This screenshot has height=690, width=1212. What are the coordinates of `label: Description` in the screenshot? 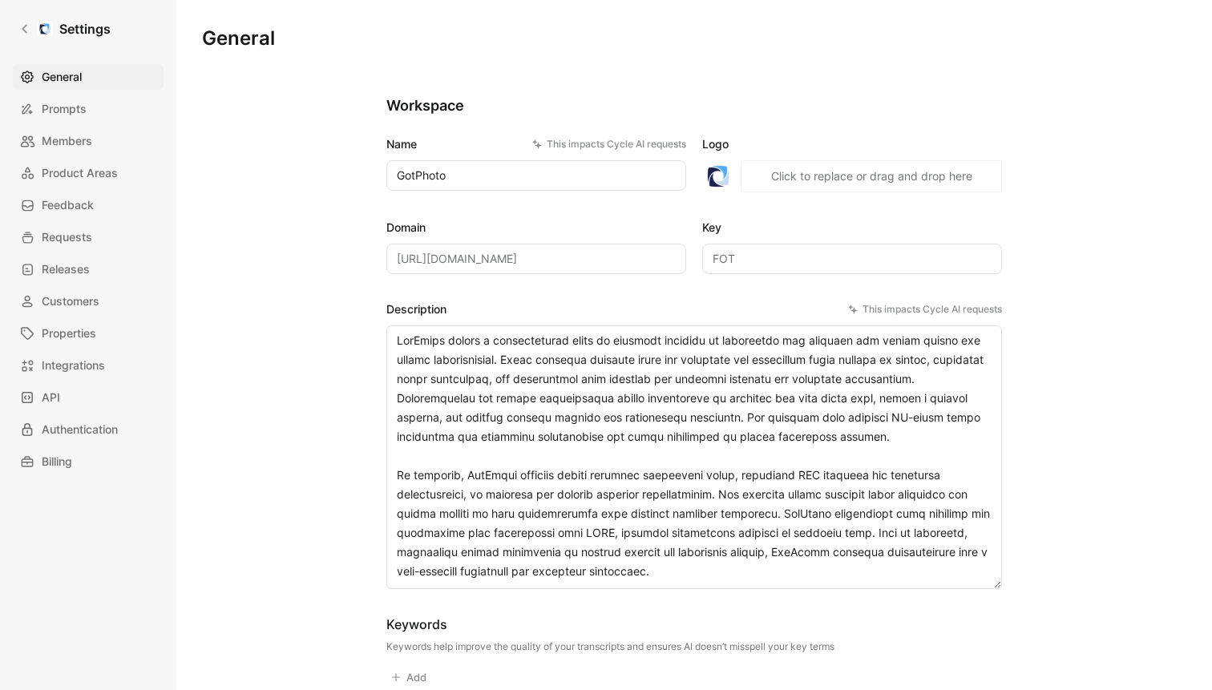 It's located at (694, 309).